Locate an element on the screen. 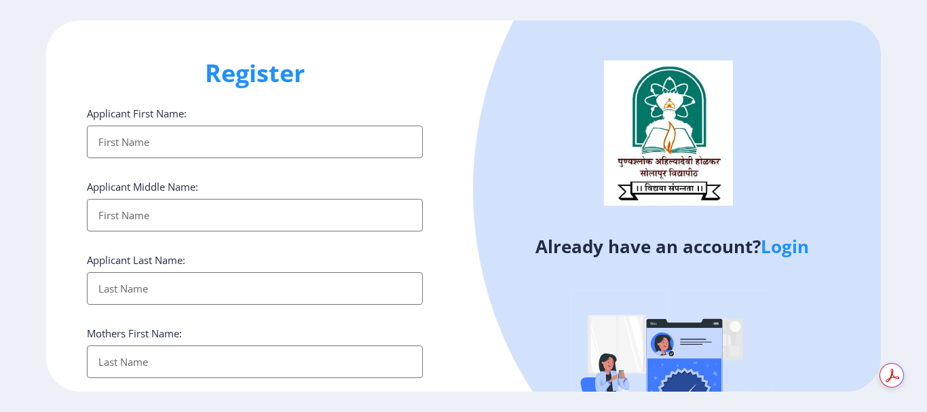 The width and height of the screenshot is (927, 412). label: Applicant Last Name: is located at coordinates (136, 260).